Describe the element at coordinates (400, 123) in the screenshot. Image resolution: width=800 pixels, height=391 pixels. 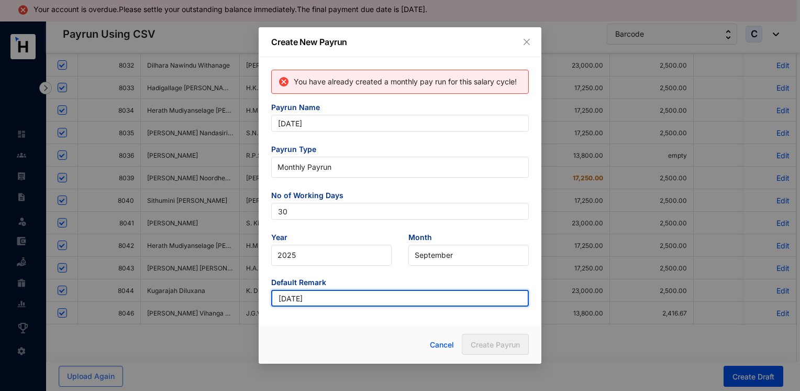
I see `input: Eg: November Payrun` at that location.